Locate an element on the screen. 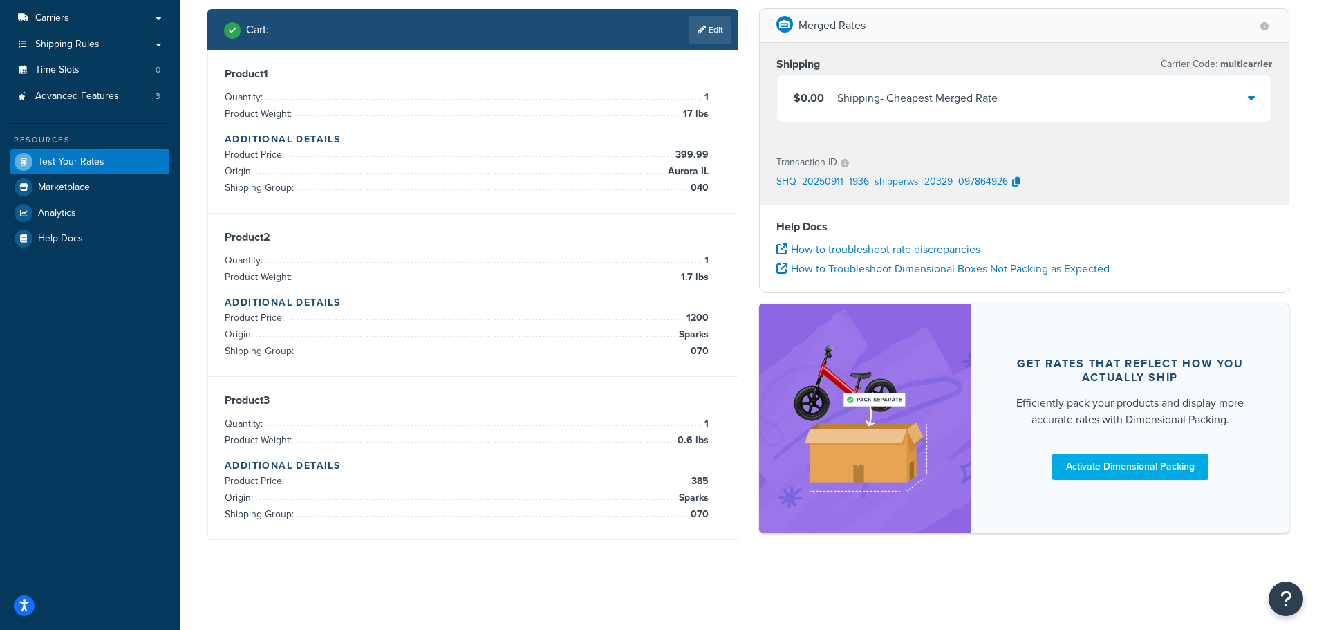 The width and height of the screenshot is (1317, 630). div: Efficiently pack your products and display more accurate rates with Dimensional Packing. is located at coordinates (1130, 411).